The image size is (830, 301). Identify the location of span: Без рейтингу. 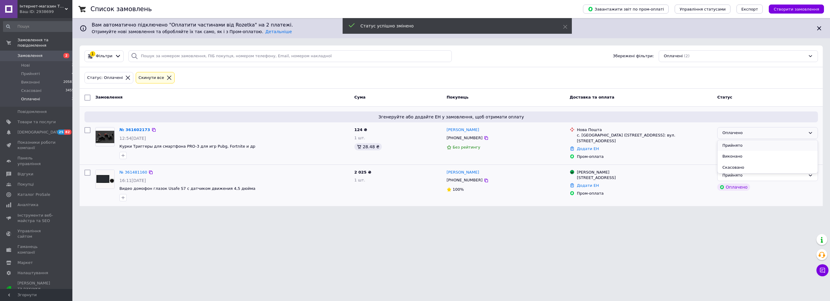
(466, 147).